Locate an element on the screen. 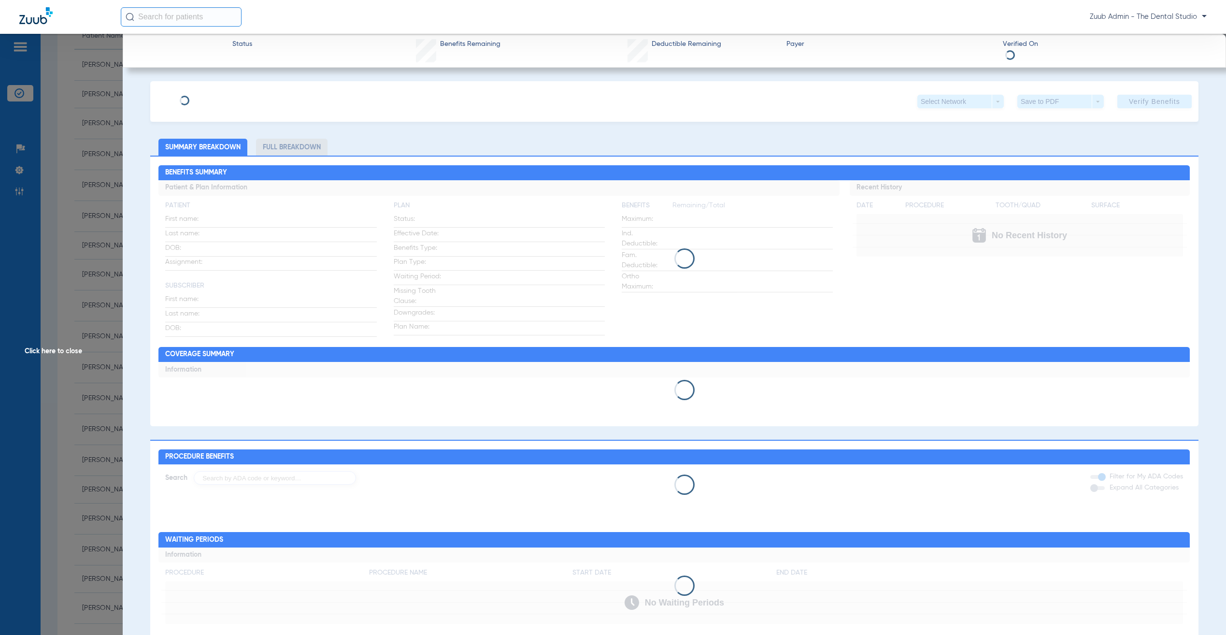 Image resolution: width=1226 pixels, height=635 pixels. img: Search Icon is located at coordinates (130, 17).